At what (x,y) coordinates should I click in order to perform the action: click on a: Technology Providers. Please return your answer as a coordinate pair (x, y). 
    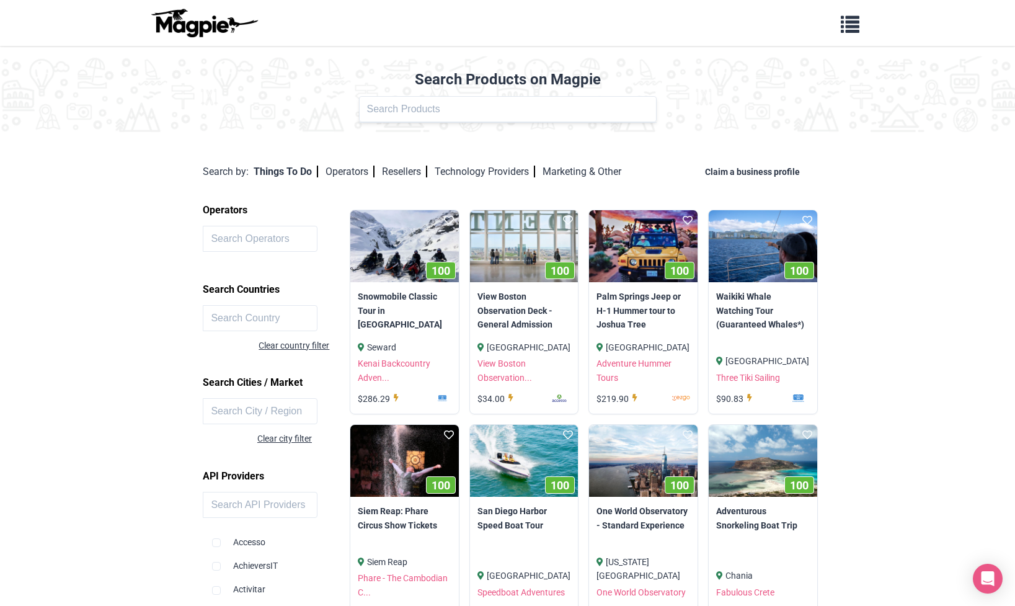
    Looking at the image, I should click on (485, 171).